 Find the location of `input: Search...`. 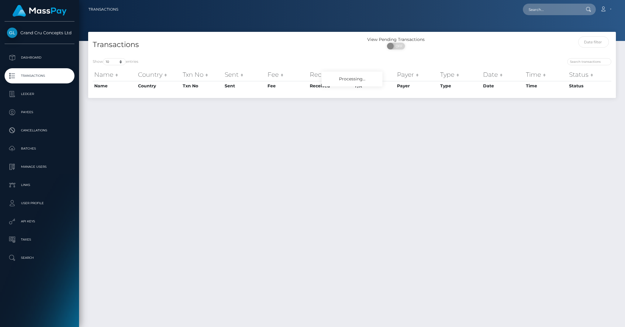

input: Search... is located at coordinates (551, 9).